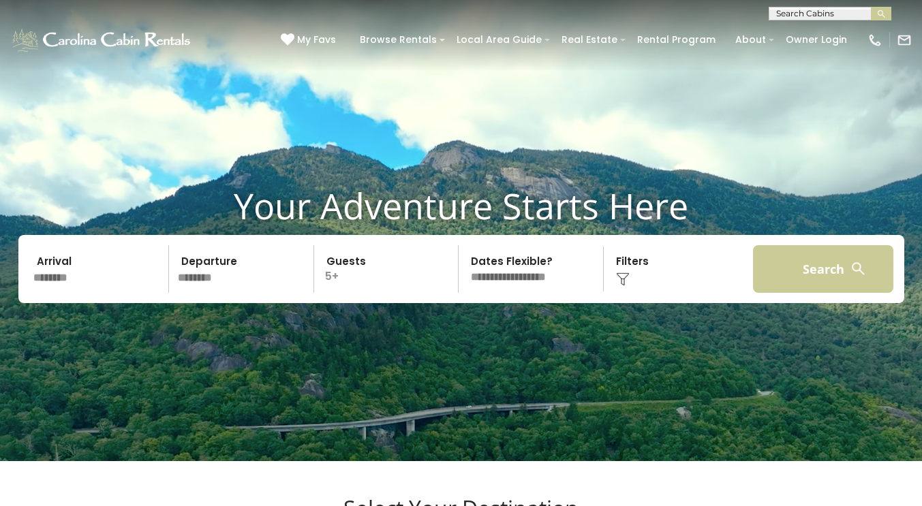  What do you see at coordinates (316, 40) in the screenshot?
I see `span: My Favs` at bounding box center [316, 40].